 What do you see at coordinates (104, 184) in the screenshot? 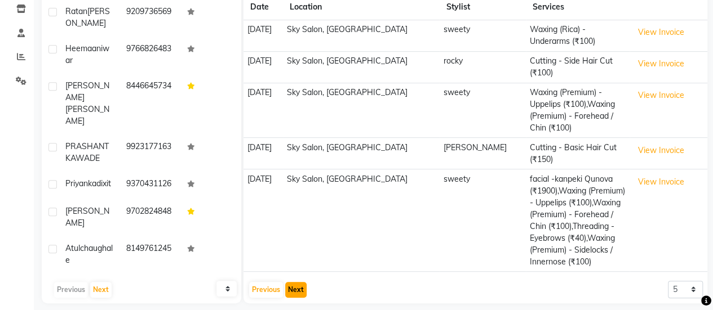
I see `span: dixit` at bounding box center [104, 184].